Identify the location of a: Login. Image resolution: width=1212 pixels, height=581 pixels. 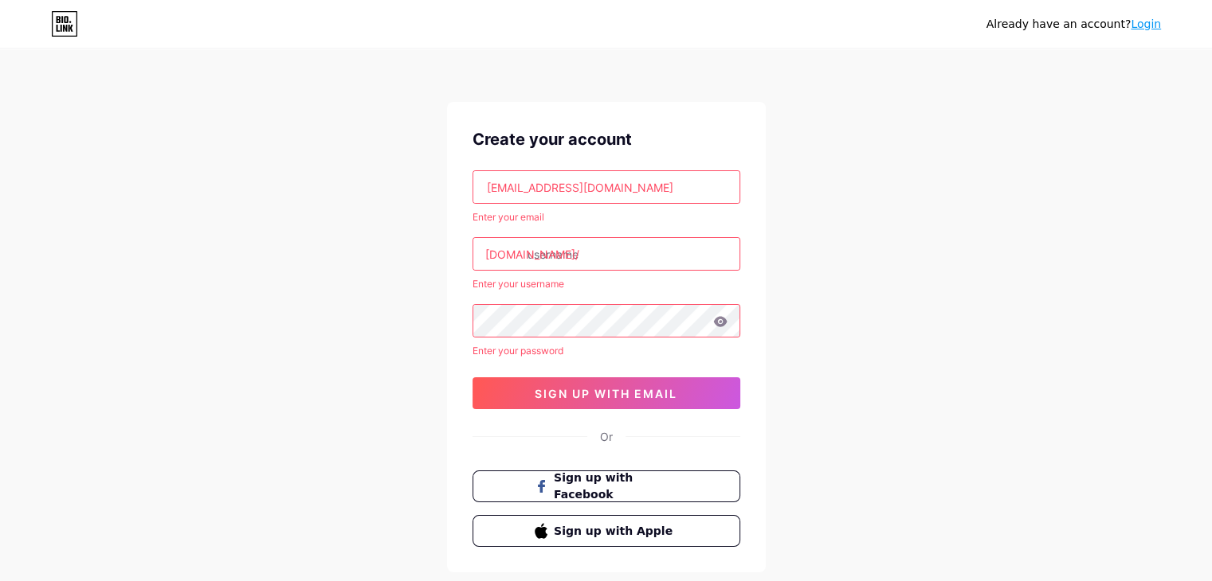
(1145, 24).